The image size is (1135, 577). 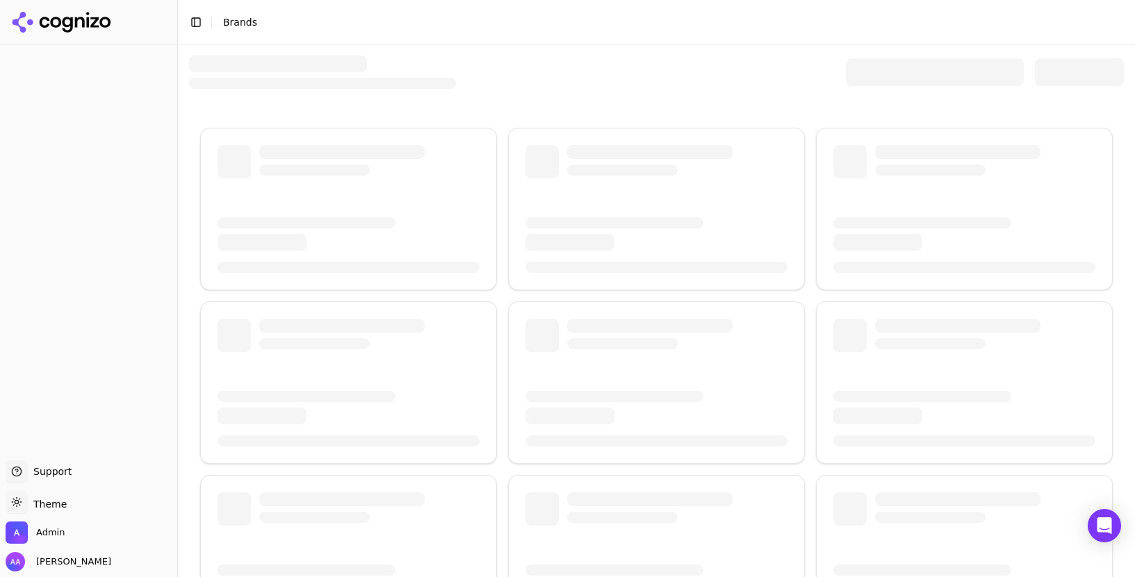 I want to click on img: Alp Aysan, so click(x=15, y=562).